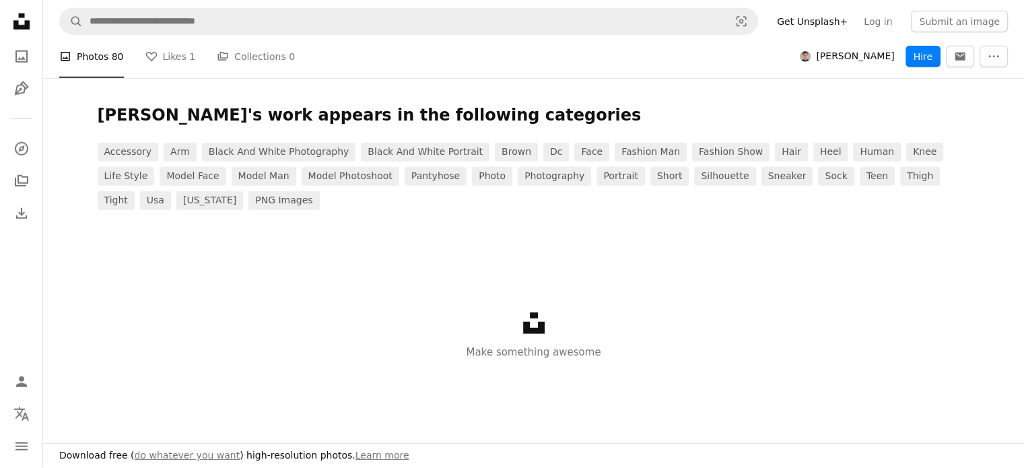 This screenshot has width=1024, height=468. I want to click on a: Illustrations, so click(22, 89).